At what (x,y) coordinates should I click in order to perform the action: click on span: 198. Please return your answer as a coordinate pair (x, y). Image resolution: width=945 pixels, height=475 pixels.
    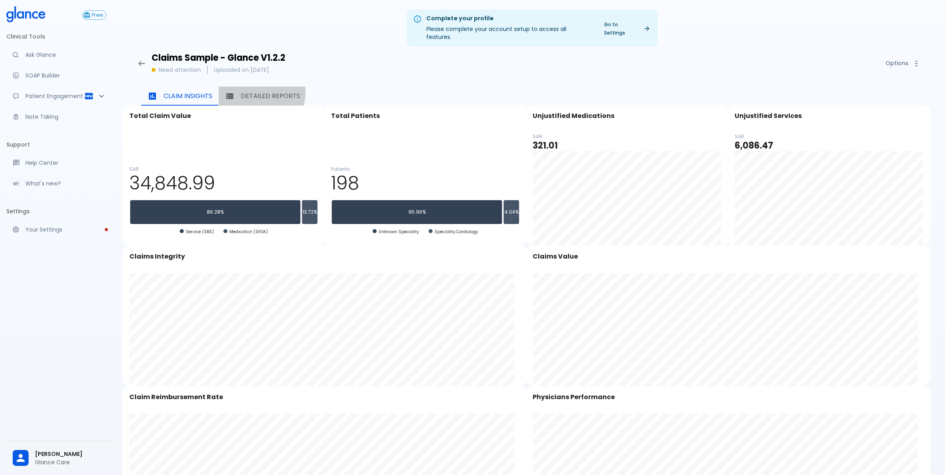
    Looking at the image, I should click on (378, 183).